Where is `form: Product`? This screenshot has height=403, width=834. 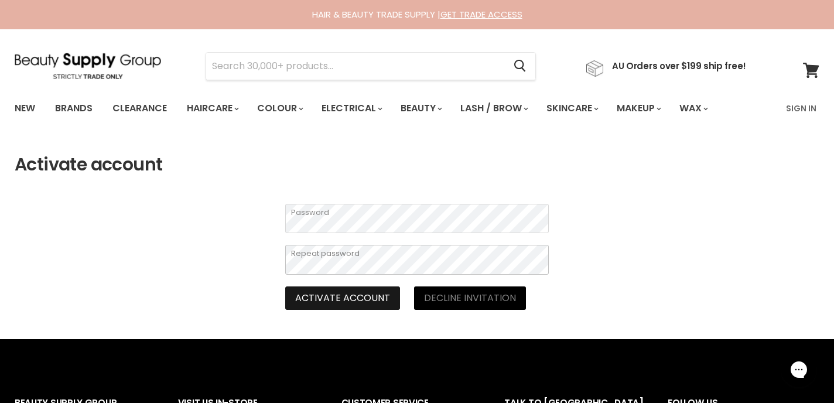 form: Product is located at coordinates (371, 66).